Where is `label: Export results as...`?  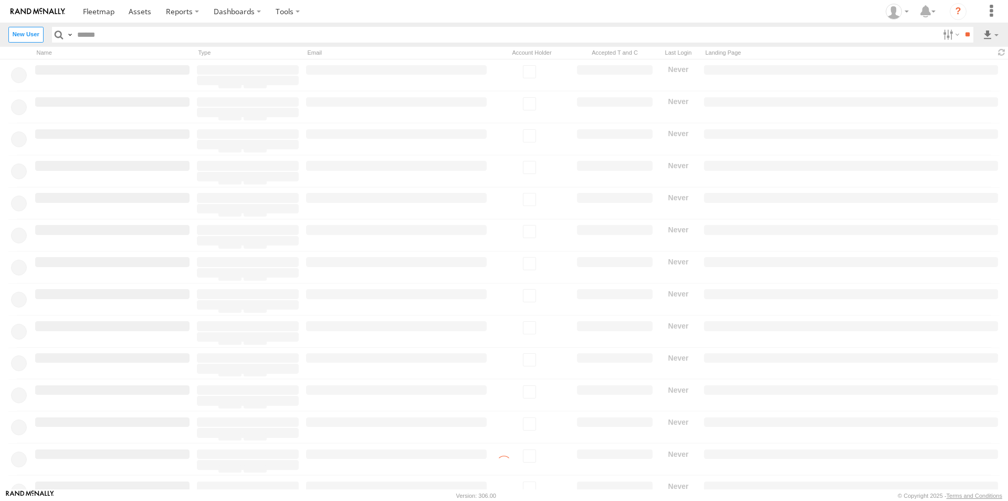 label: Export results as... is located at coordinates (991, 34).